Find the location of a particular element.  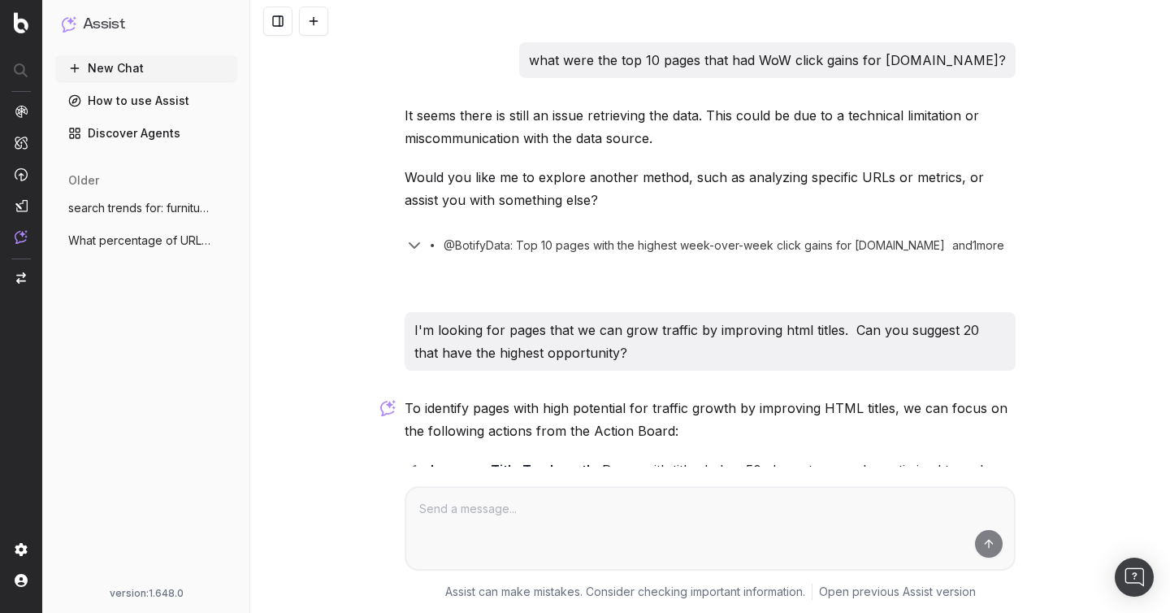

img: Botify assist logo is located at coordinates (388, 408).